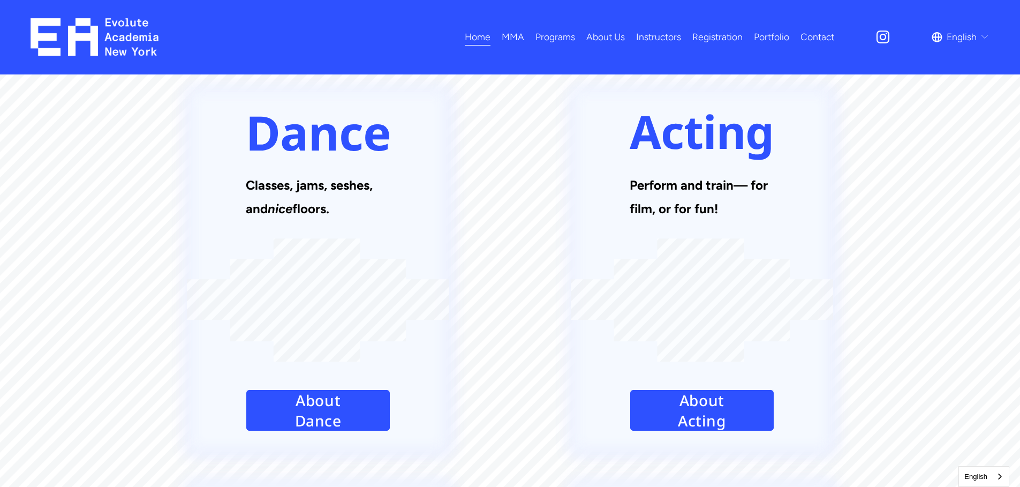  I want to click on strong: Perform and train— for film, or for fun!, so click(701, 197).